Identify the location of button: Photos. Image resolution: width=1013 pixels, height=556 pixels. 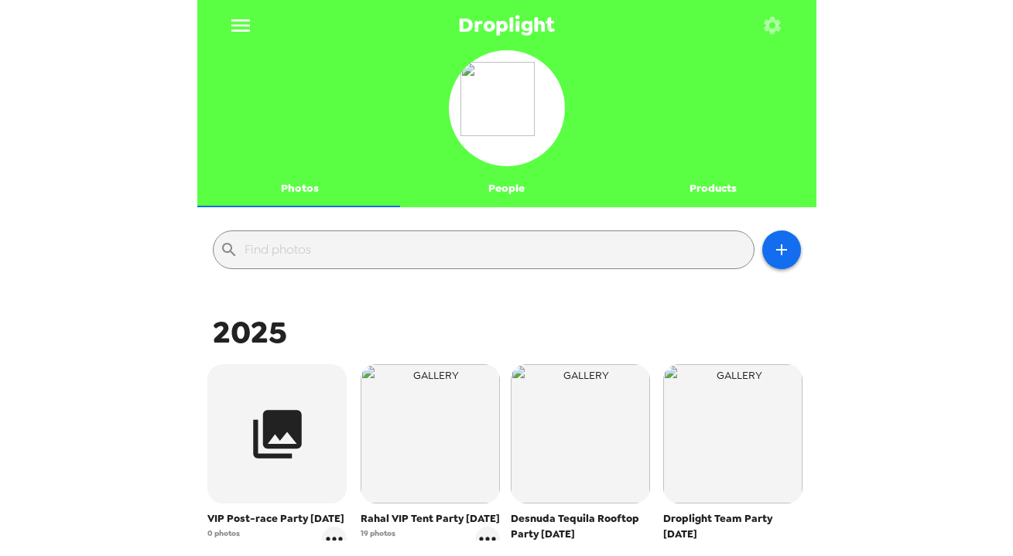
(300, 189).